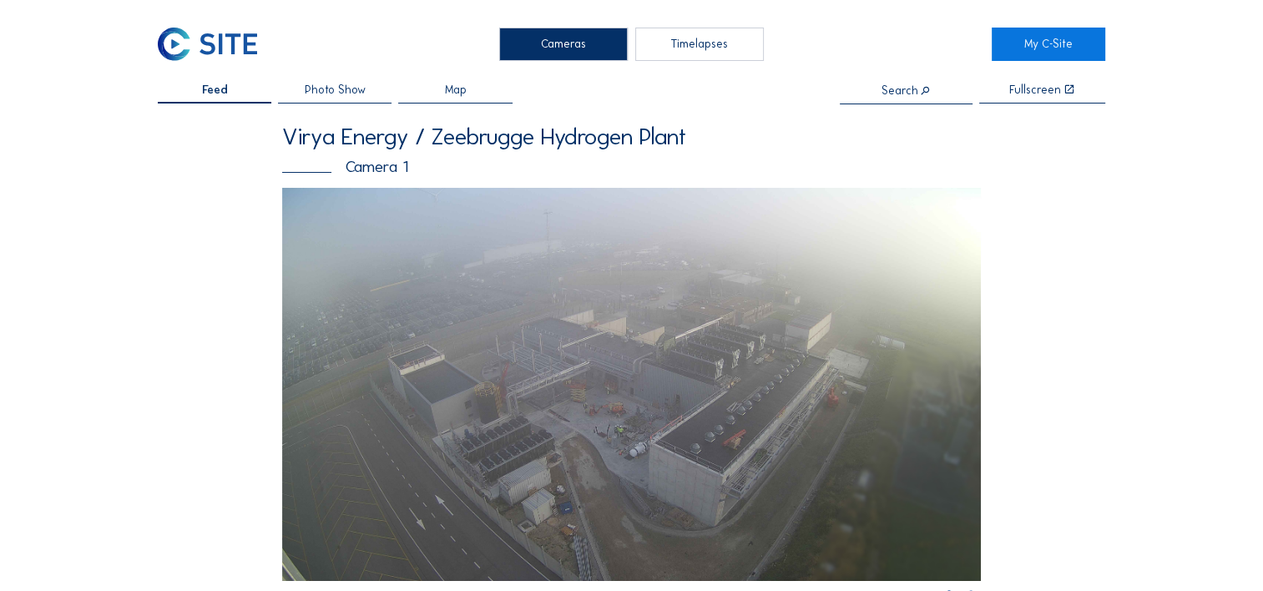  Describe the element at coordinates (631, 166) in the screenshot. I see `div: Camera 1` at that location.